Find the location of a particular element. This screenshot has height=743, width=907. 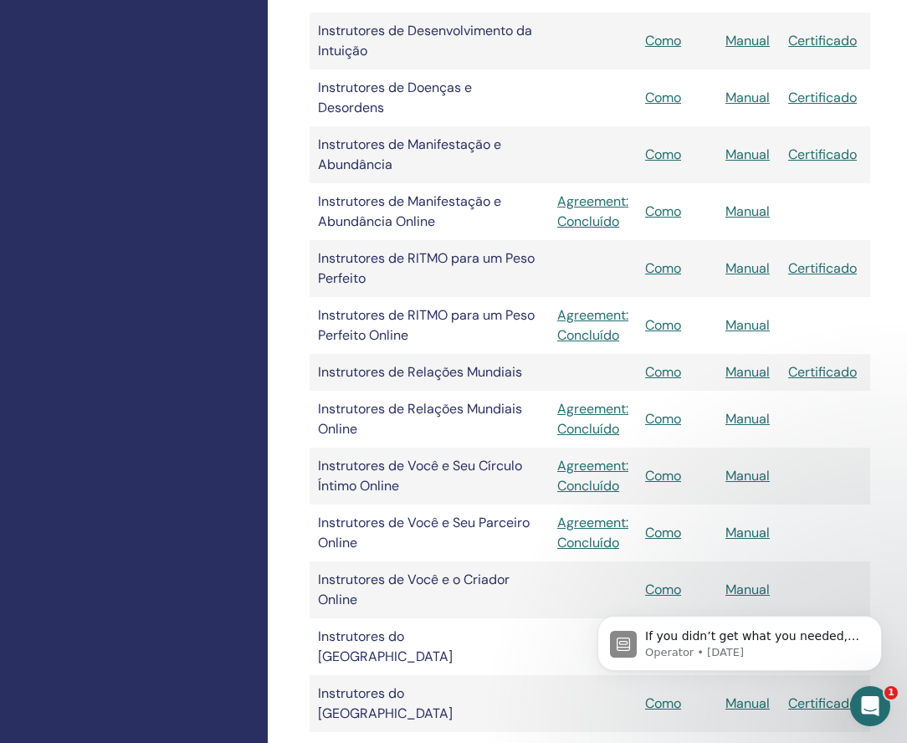

td: Instrutores de RITMO para um Peso Perfeito is located at coordinates (429, 269).